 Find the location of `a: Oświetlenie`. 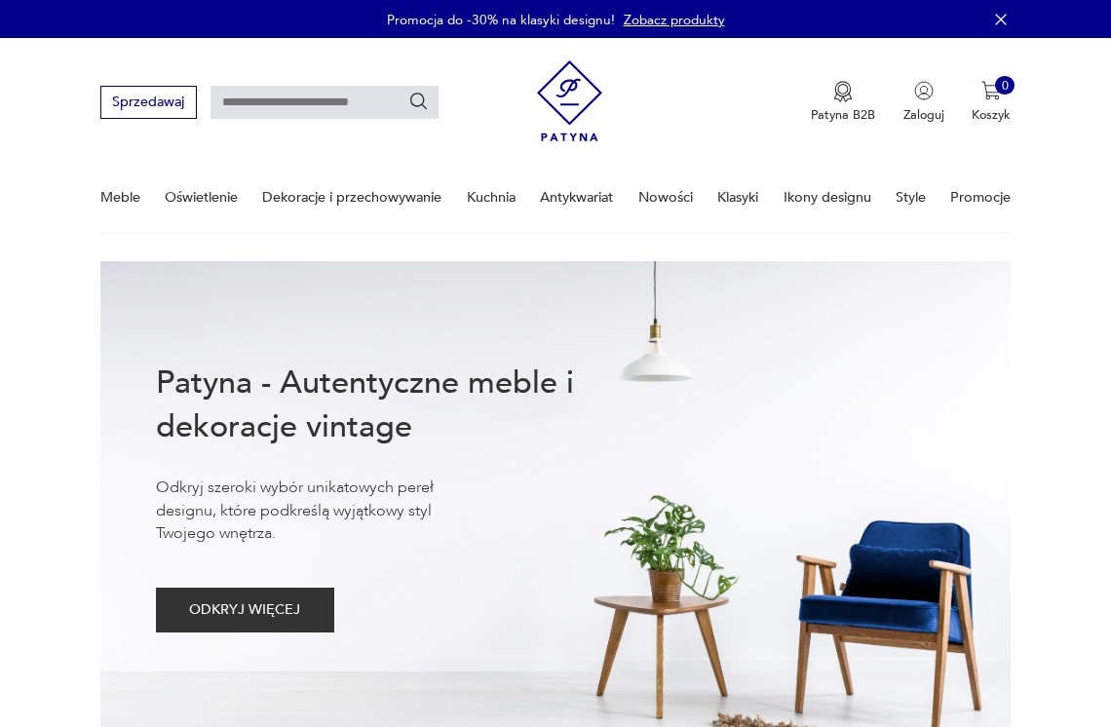

a: Oświetlenie is located at coordinates (201, 197).